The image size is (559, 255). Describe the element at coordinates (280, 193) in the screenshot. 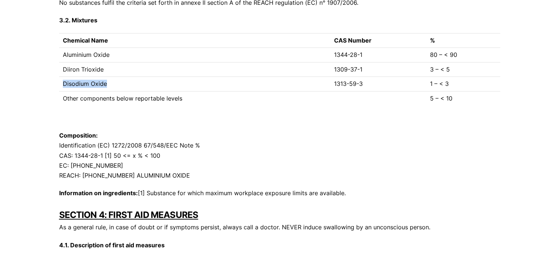

I see `p: [1] Substance for which maximum workplace exposure limits are available.` at that location.